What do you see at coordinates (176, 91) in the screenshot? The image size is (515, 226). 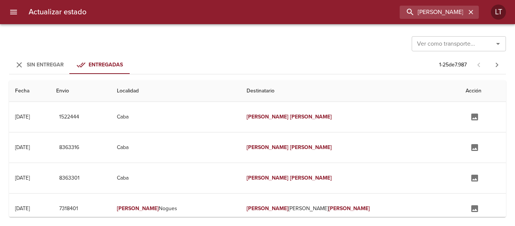 I see `th: Localidad` at bounding box center [176, 91].